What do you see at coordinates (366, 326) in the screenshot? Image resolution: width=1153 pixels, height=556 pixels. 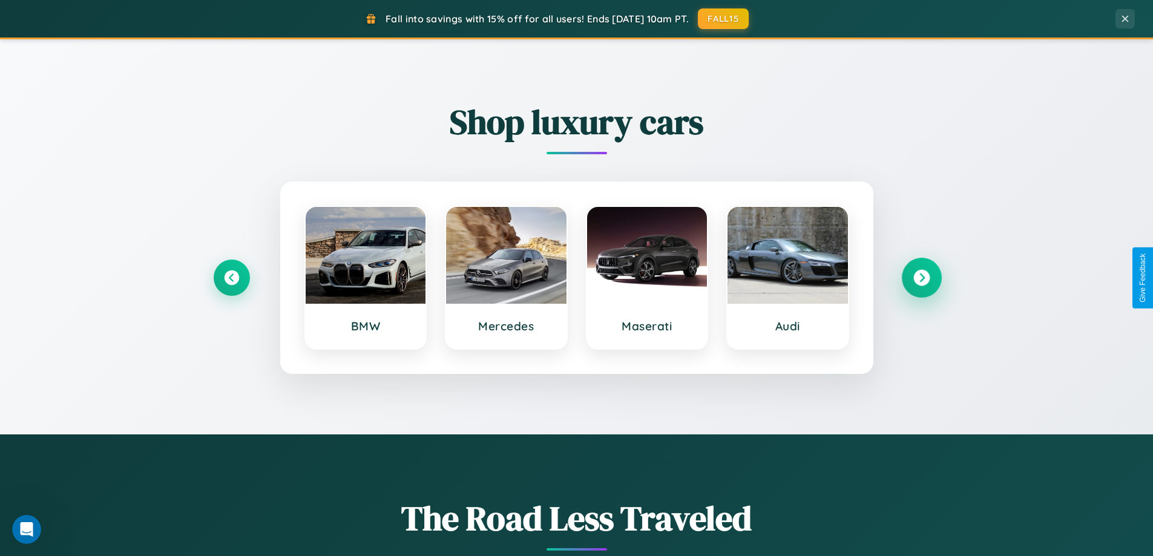 I see `h3: BMW` at bounding box center [366, 326].